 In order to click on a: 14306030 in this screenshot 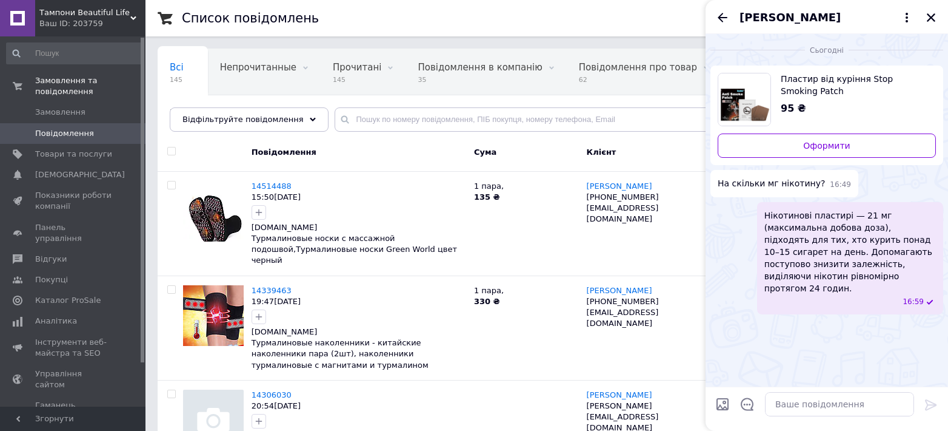, I will do `click(272, 394)`.